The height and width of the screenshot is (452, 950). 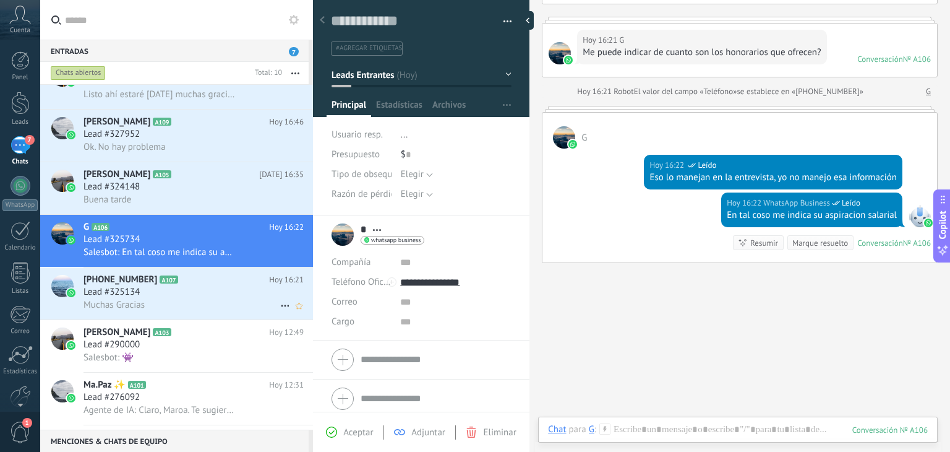 What do you see at coordinates (361, 194) in the screenshot?
I see `div: Razón de pérdida` at bounding box center [361, 194].